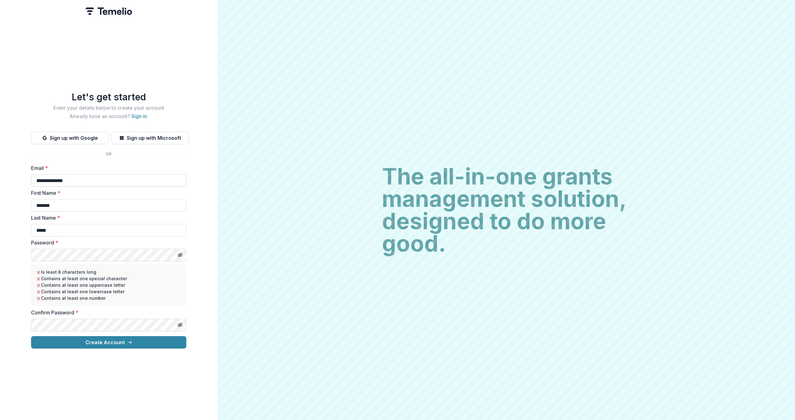 The width and height of the screenshot is (795, 420). Describe the element at coordinates (107, 168) in the screenshot. I see `label: Email` at that location.